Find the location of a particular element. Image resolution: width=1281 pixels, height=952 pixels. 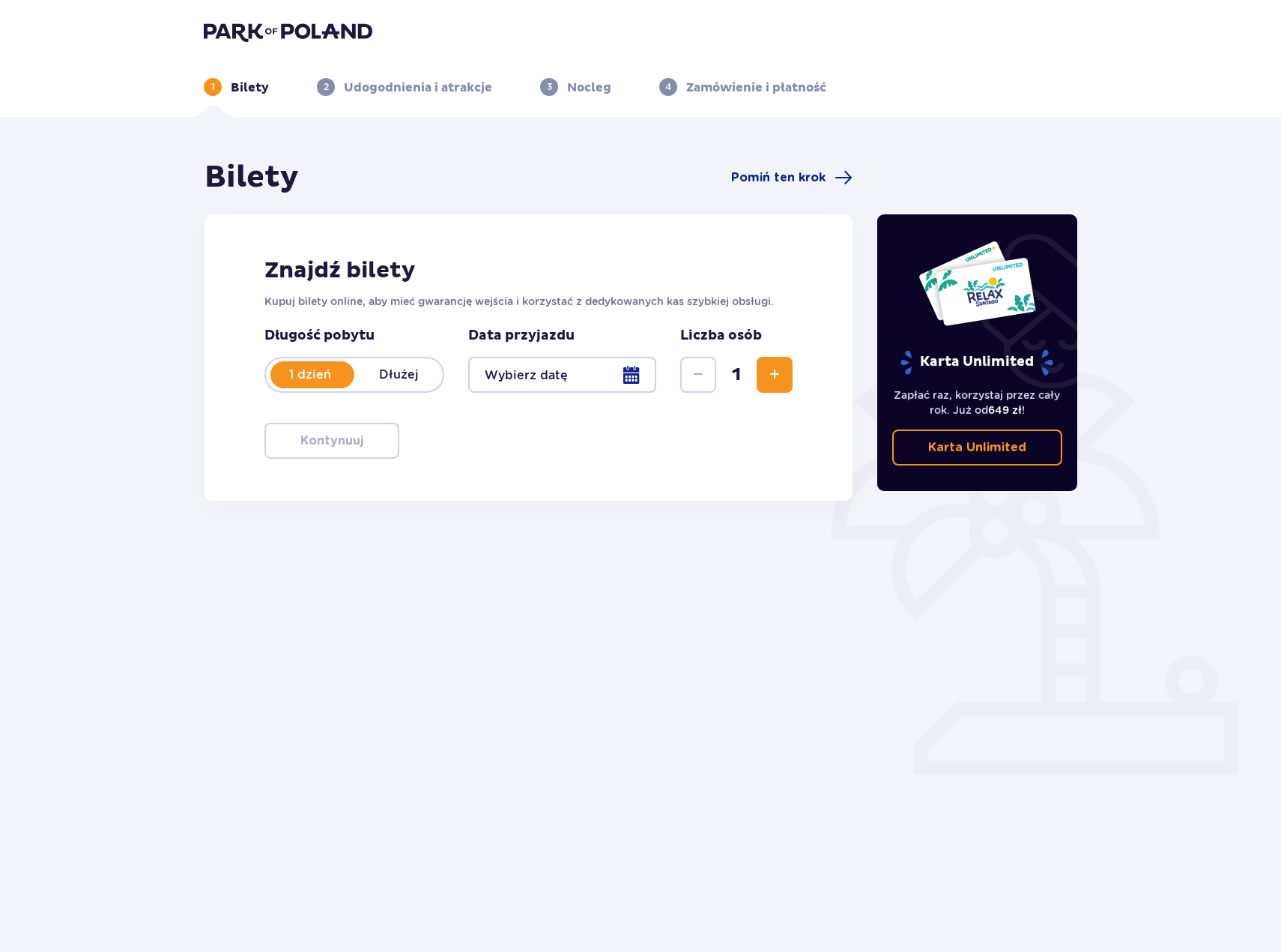

p: Kupuj bilety online, aby mieć gwarancję wejścia i korzystać z dedykowanych kas szybkiej obsługi. is located at coordinates (528, 301).